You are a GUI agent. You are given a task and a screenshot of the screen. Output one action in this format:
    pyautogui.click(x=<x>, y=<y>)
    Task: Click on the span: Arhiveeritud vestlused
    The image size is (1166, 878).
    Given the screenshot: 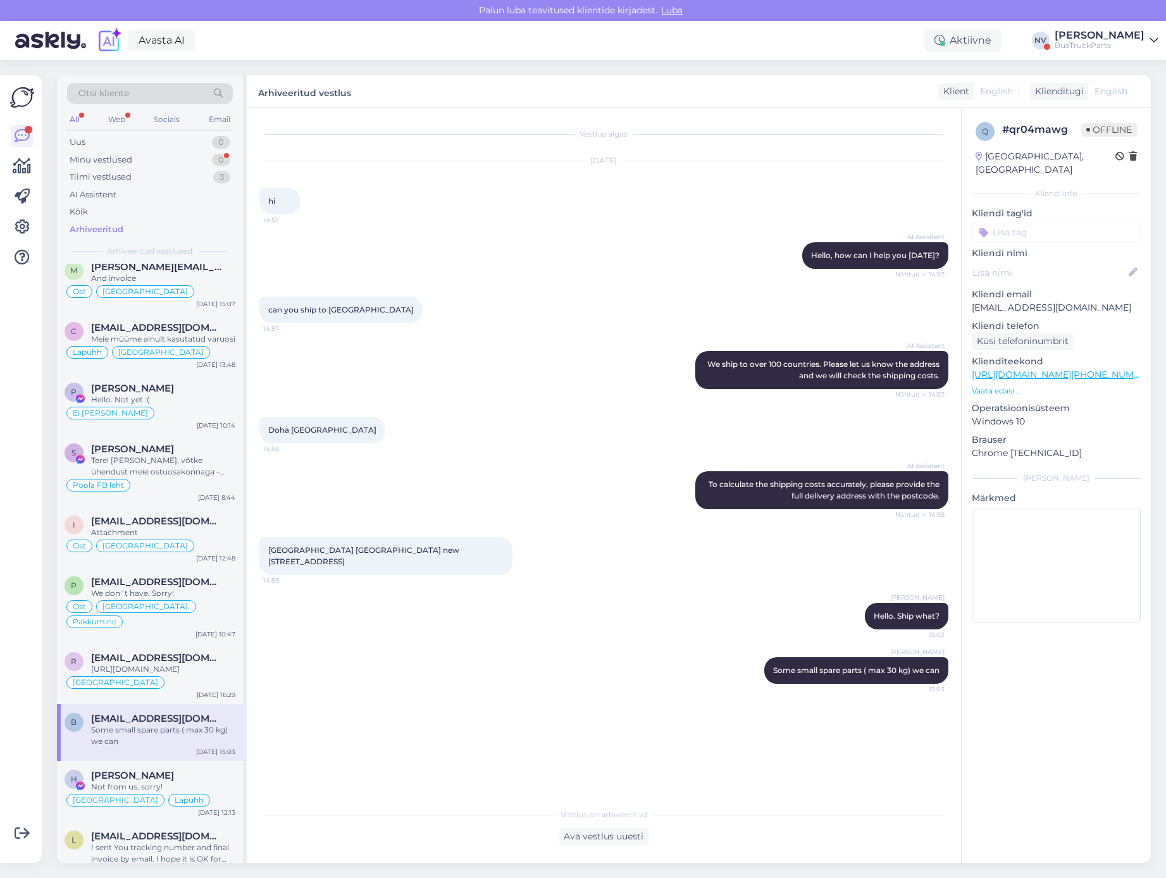 What is the action you would take?
    pyautogui.click(x=150, y=251)
    